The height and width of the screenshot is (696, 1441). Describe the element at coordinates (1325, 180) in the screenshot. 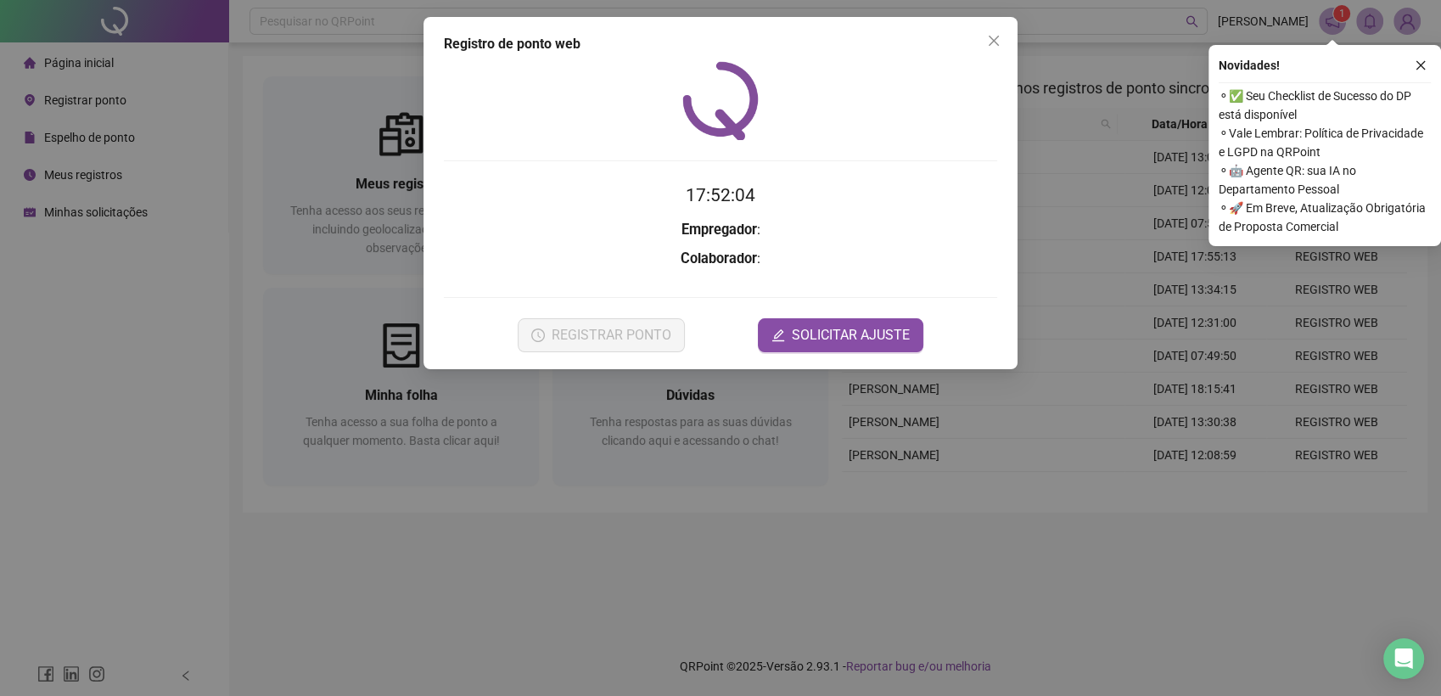

I see `span: ⚬ 🤖 Agente QR: sua IA no Departamento Pessoal` at that location.